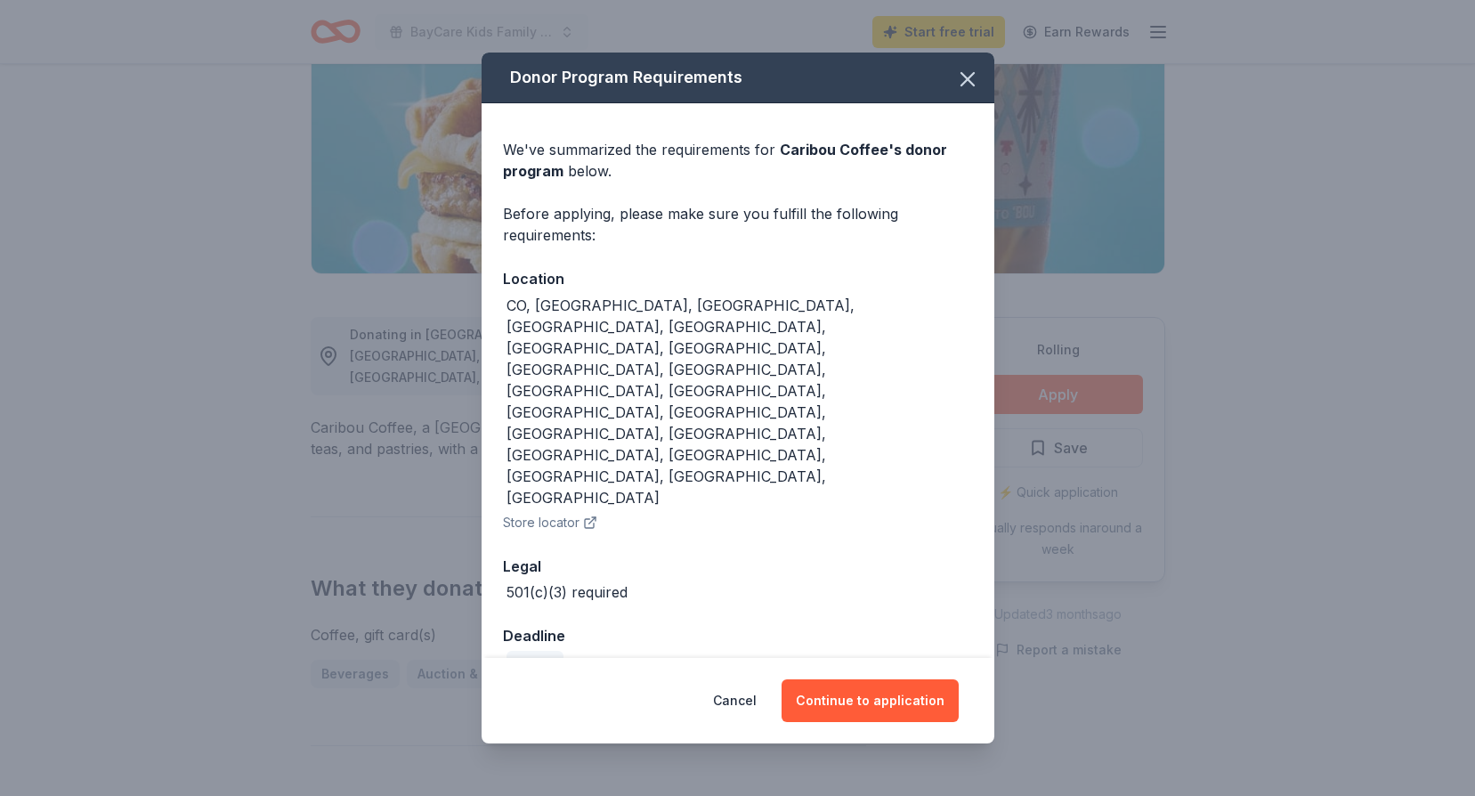 This screenshot has width=1475, height=796. What do you see at coordinates (738, 77) in the screenshot?
I see `div: Donor Program Requirements` at bounding box center [738, 77].